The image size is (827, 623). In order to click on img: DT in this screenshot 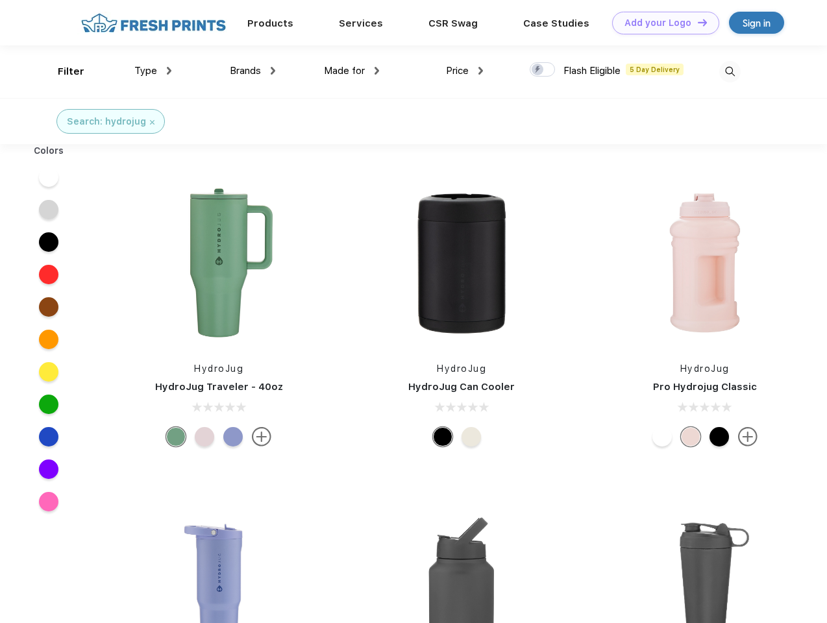, I will do `click(702, 22)`.